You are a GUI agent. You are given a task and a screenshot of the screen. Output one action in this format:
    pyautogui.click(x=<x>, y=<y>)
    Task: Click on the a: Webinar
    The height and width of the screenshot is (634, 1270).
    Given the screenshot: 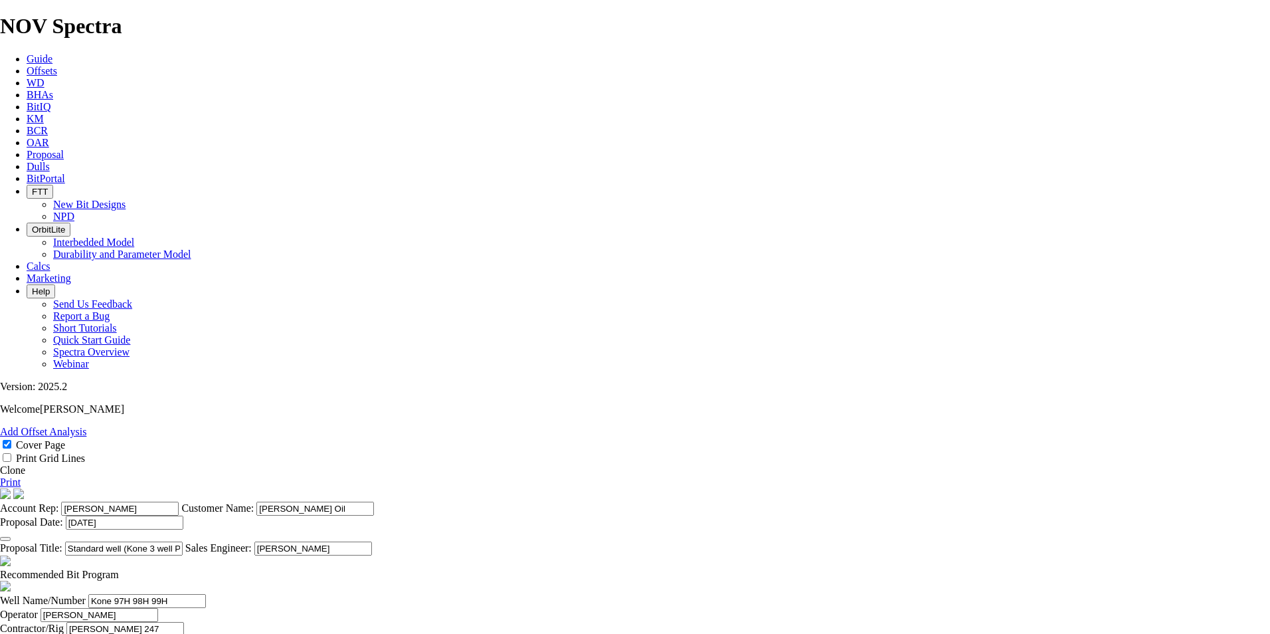 What is the action you would take?
    pyautogui.click(x=71, y=363)
    